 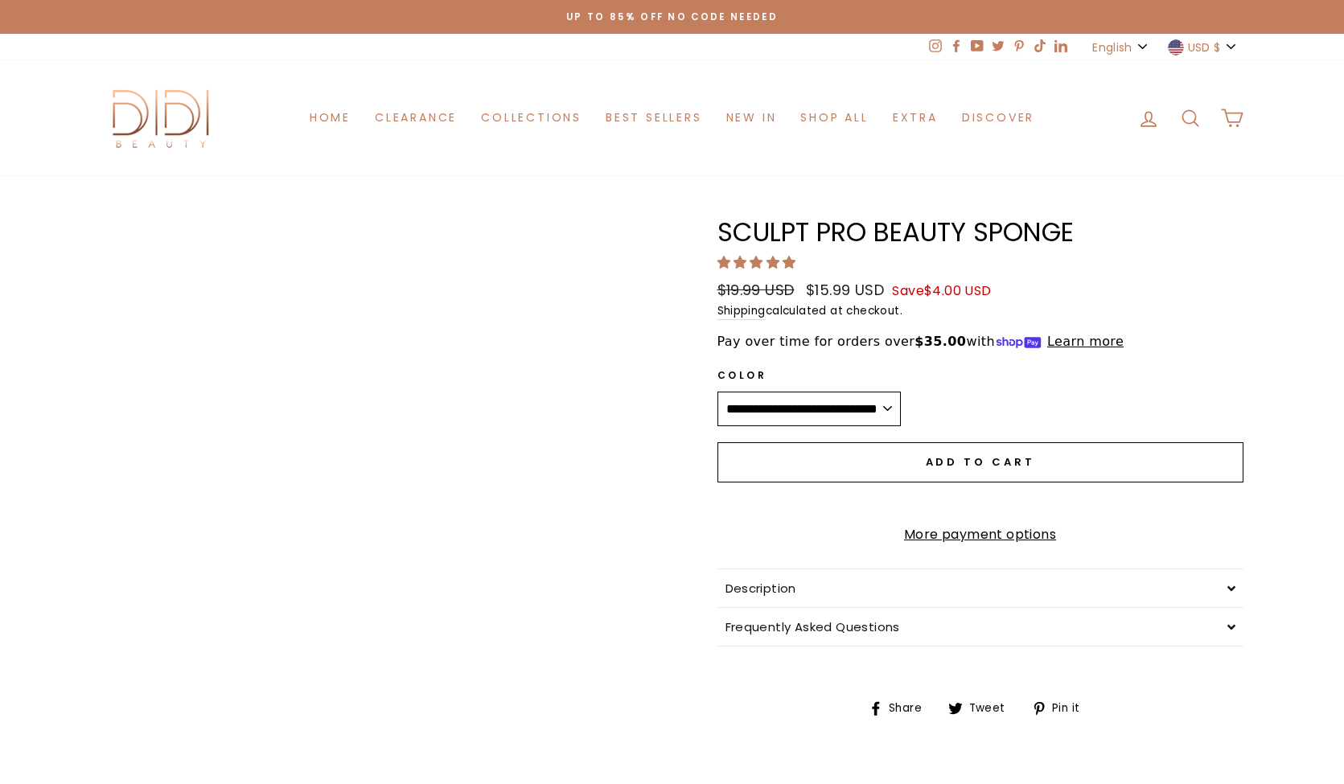 I want to click on button: USD $, so click(x=1203, y=47).